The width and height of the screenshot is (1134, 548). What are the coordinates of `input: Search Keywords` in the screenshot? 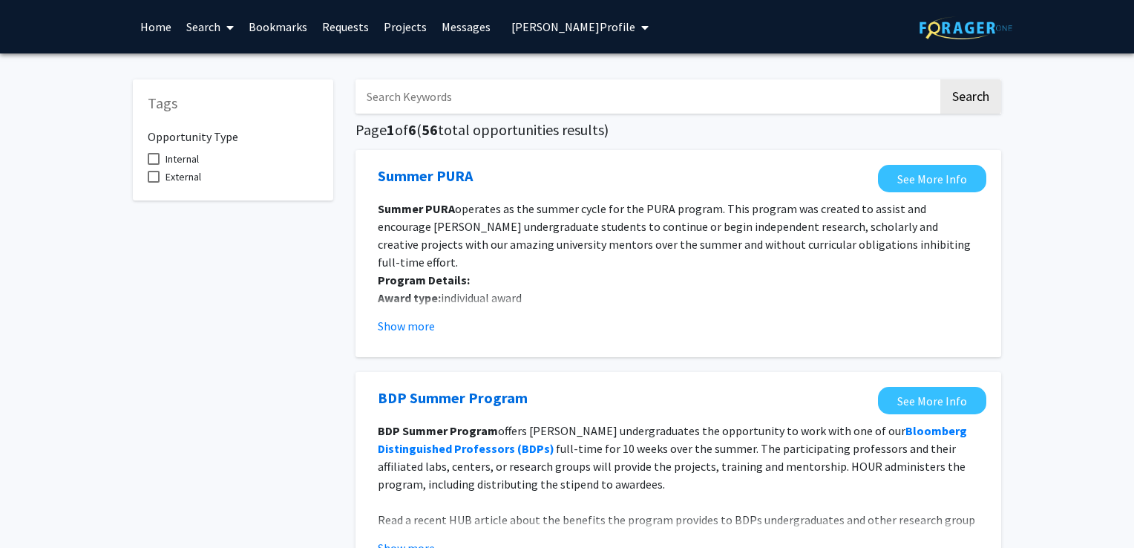 It's located at (646, 96).